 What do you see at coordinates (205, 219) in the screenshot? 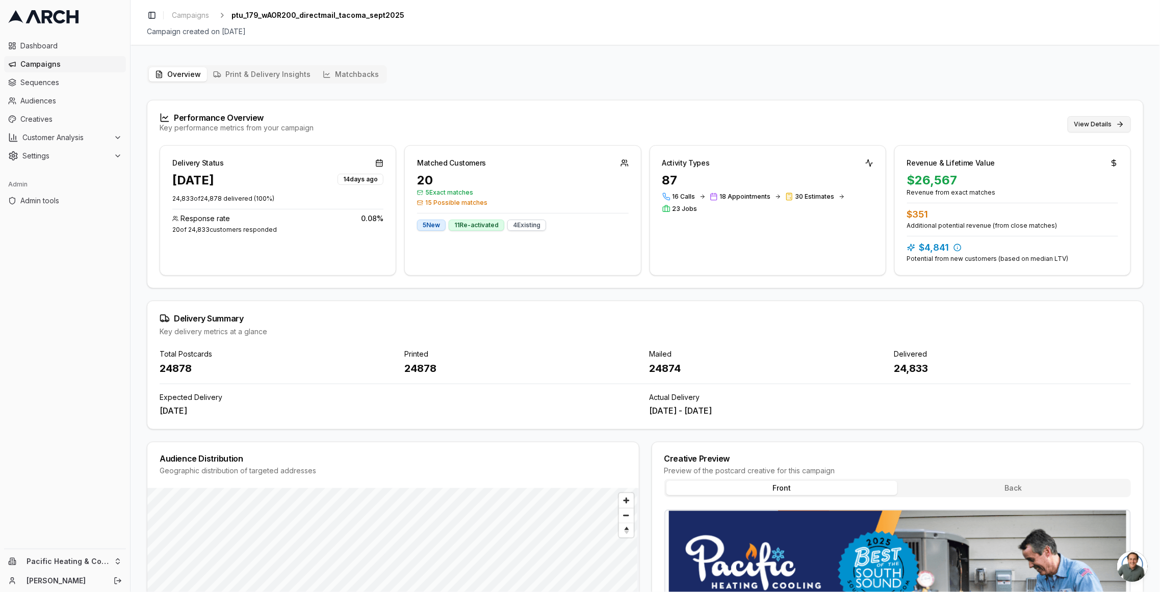
I see `span: Response rate` at bounding box center [205, 219].